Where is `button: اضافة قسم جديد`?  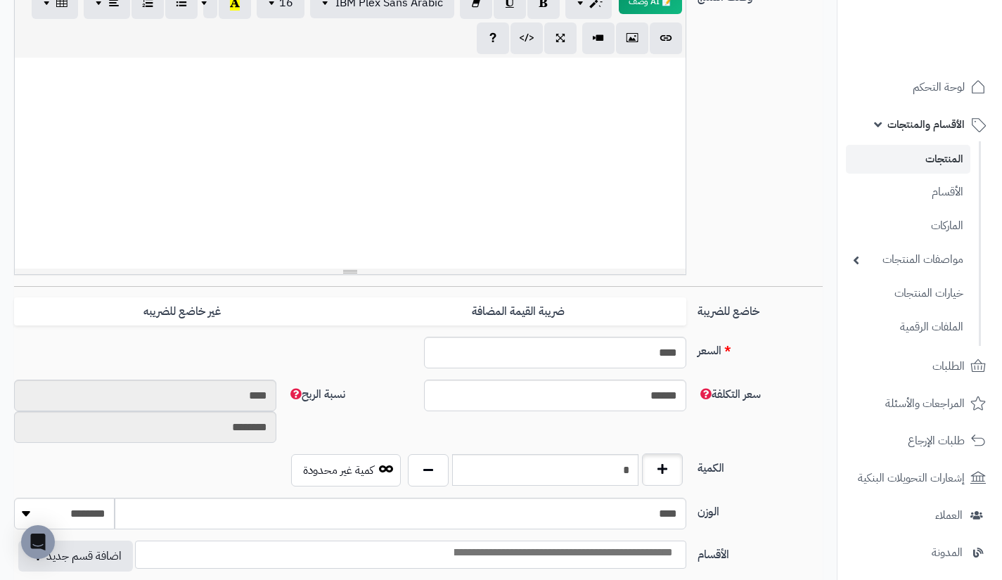 button: اضافة قسم جديد is located at coordinates (75, 556).